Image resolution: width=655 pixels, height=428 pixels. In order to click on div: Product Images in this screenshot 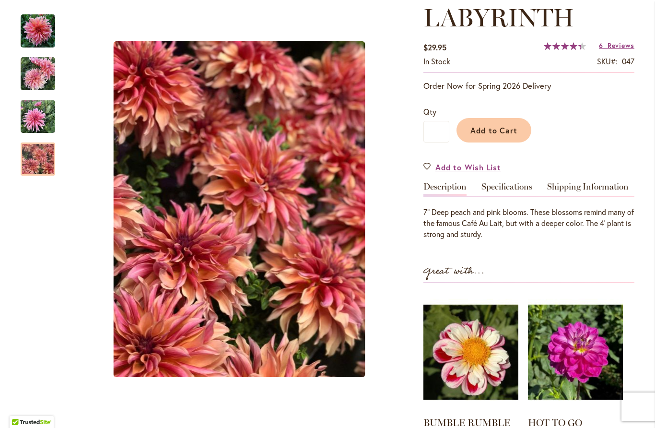, I will do `click(261, 209)`.